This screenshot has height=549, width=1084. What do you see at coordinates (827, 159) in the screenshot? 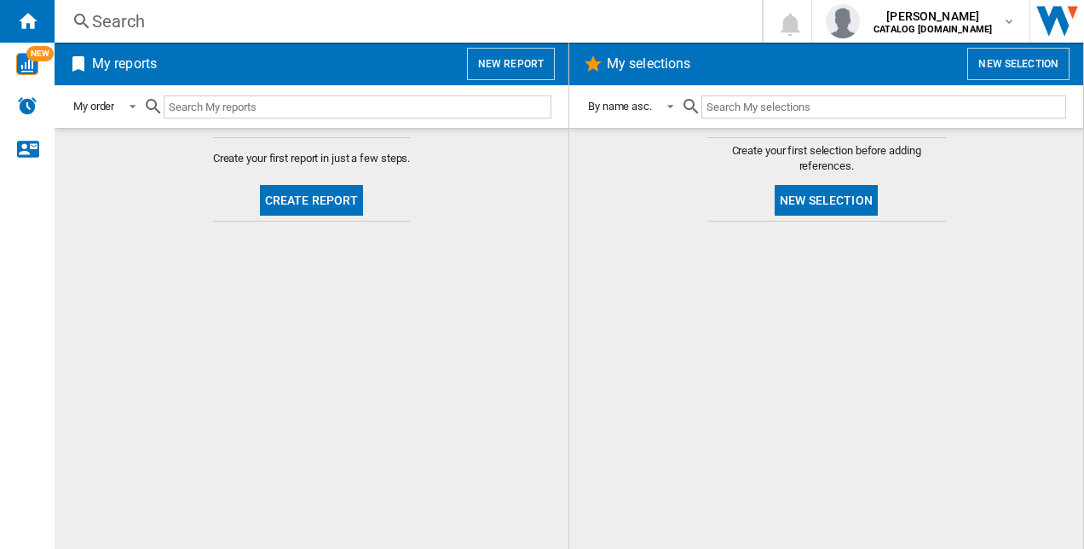
I see `span: Create your first selection before adding references.` at bounding box center [827, 159].